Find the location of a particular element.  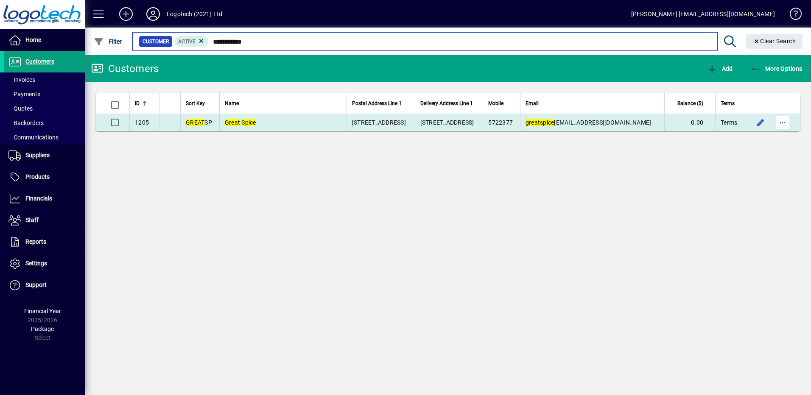

button: More options is located at coordinates (782, 123).